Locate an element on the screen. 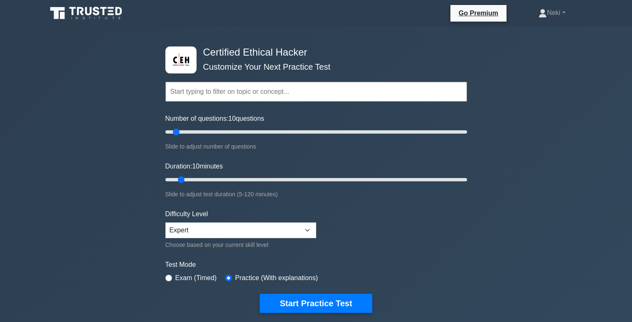  label: Test Mode is located at coordinates (316, 265).